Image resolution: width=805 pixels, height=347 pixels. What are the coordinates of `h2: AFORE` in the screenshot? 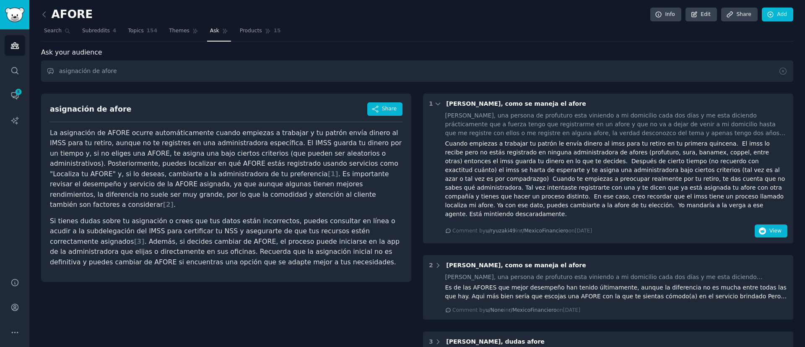 It's located at (67, 15).